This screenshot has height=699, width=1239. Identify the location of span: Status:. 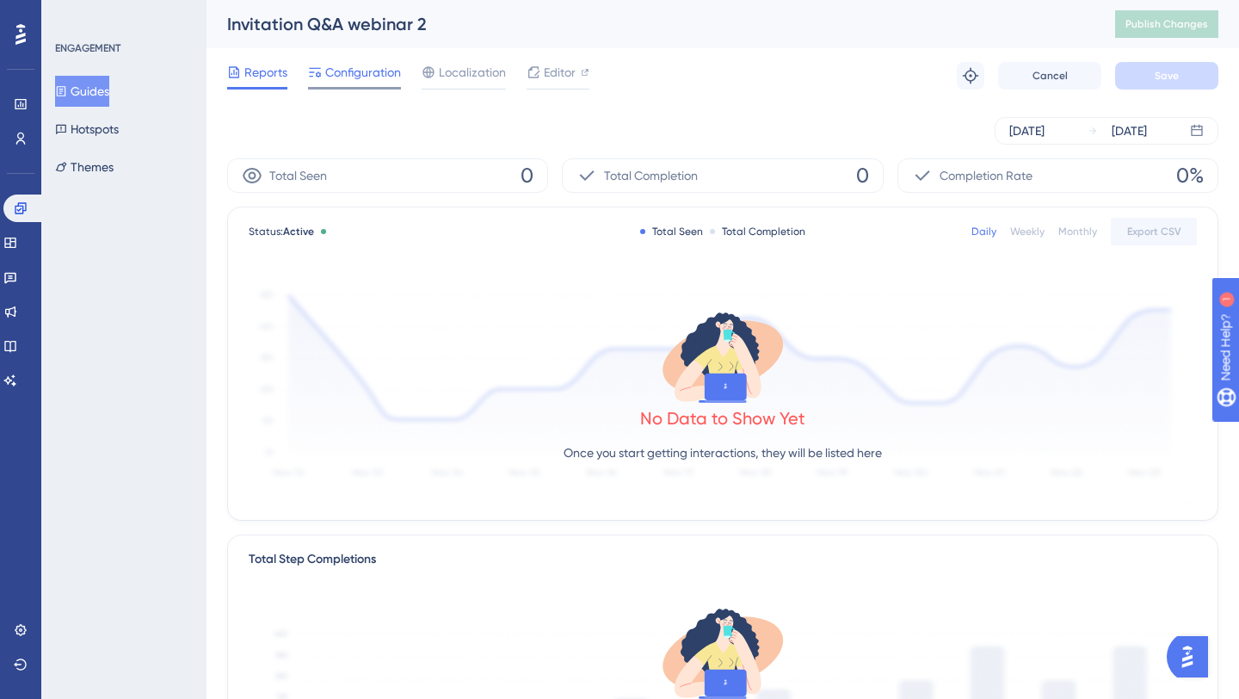
(281, 231).